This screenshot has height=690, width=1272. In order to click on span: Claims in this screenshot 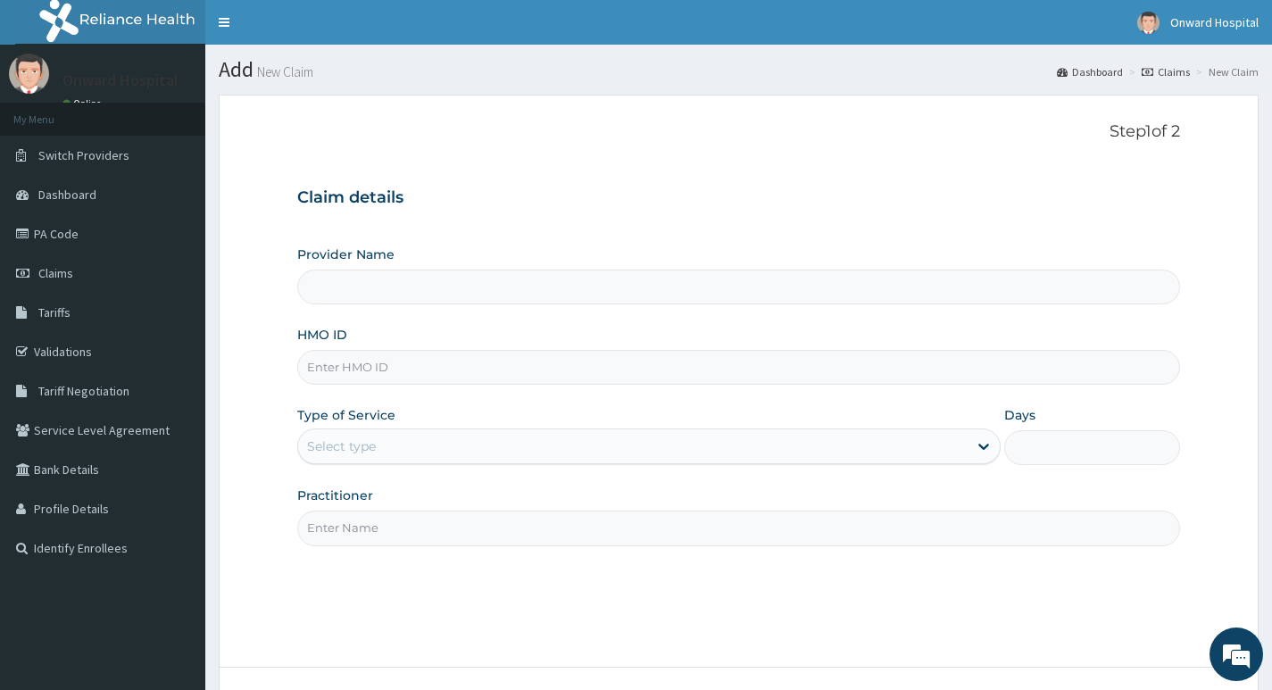, I will do `click(55, 273)`.